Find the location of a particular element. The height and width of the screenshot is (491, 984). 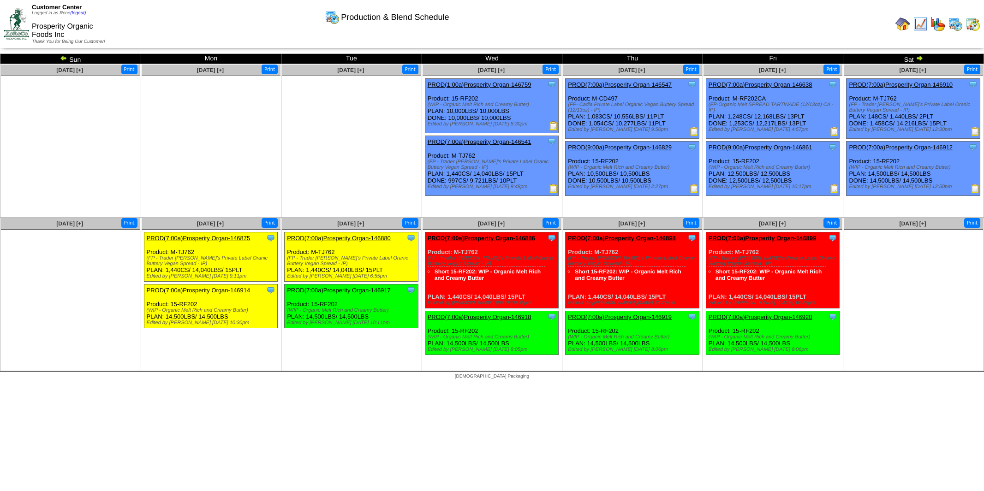

a: PROD(7:00a)Prosperity Organ-146898 is located at coordinates (621, 238).